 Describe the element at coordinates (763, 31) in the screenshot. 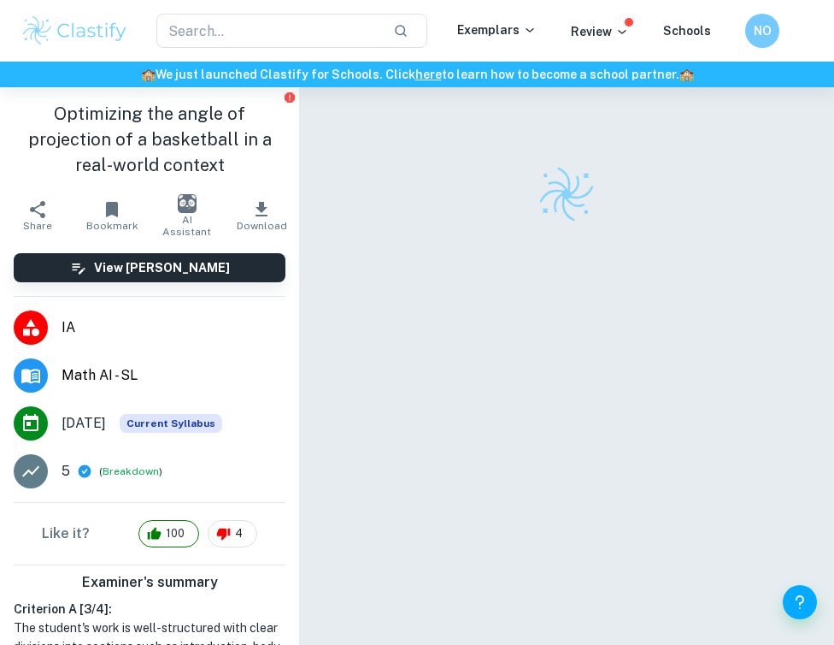

I see `button: NO` at that location.